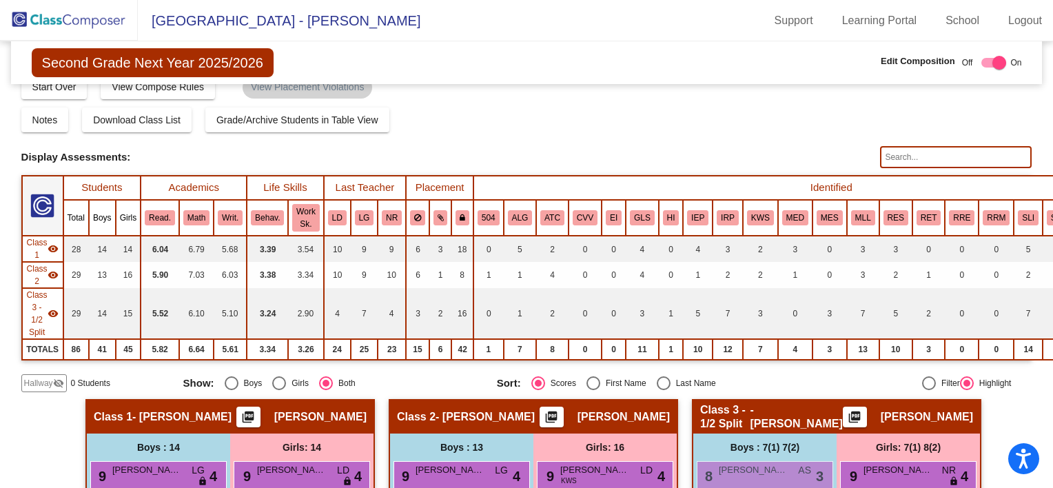 The height and width of the screenshot is (488, 1053). Describe the element at coordinates (160, 249) in the screenshot. I see `td: 6.04` at that location.